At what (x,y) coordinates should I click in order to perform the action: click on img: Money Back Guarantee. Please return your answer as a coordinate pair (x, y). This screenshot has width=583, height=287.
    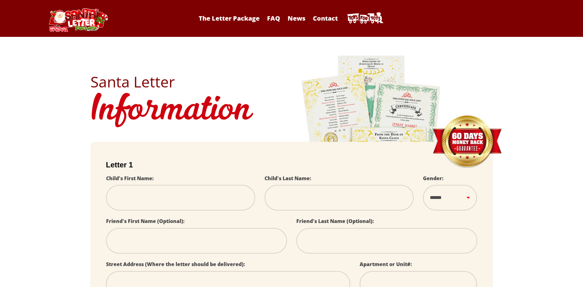
    Looking at the image, I should click on (467, 142).